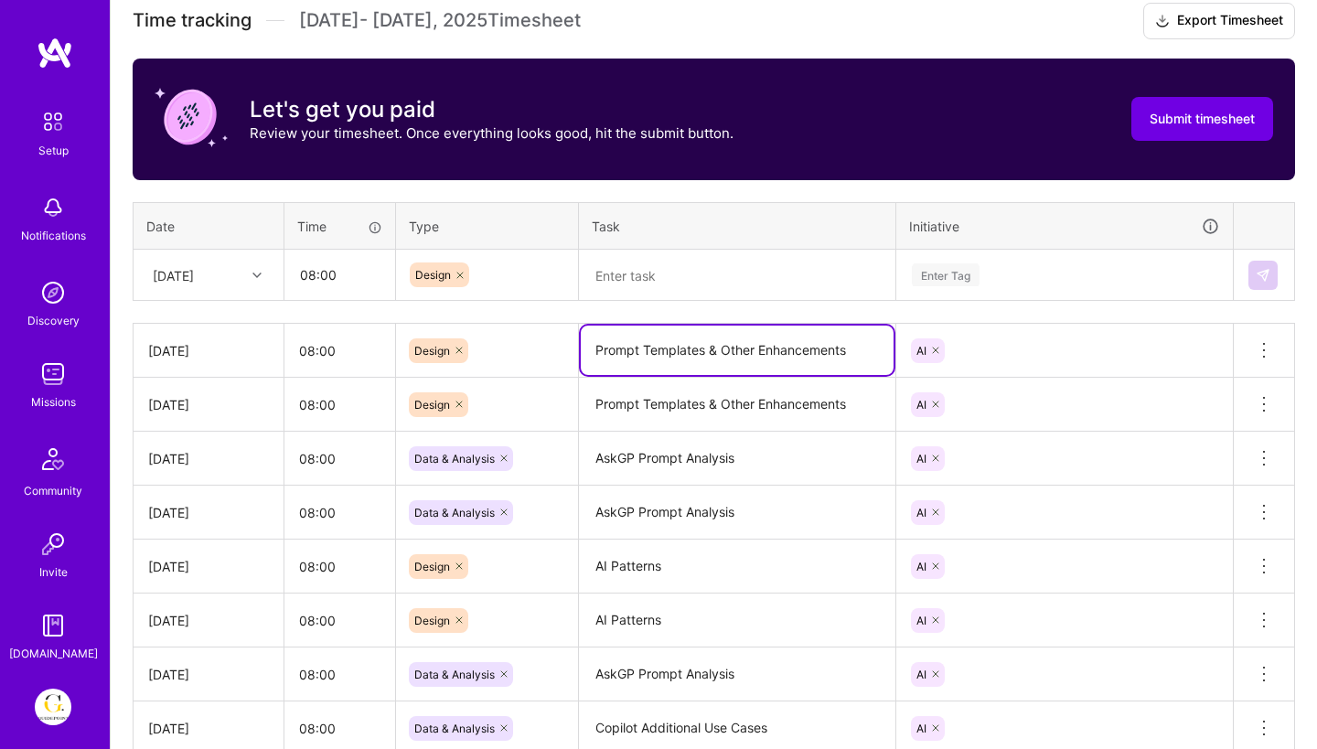  What do you see at coordinates (53, 544) in the screenshot?
I see `img: Invite` at bounding box center [53, 544].